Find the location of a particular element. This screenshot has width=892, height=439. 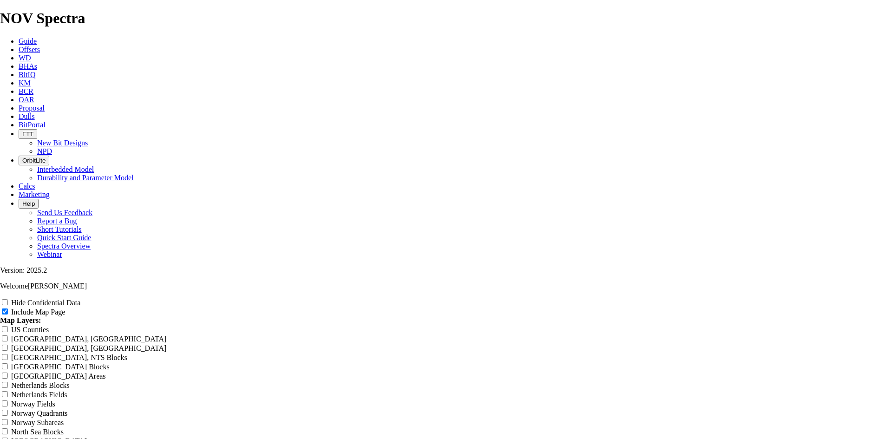

span: BHAs is located at coordinates (28, 66).